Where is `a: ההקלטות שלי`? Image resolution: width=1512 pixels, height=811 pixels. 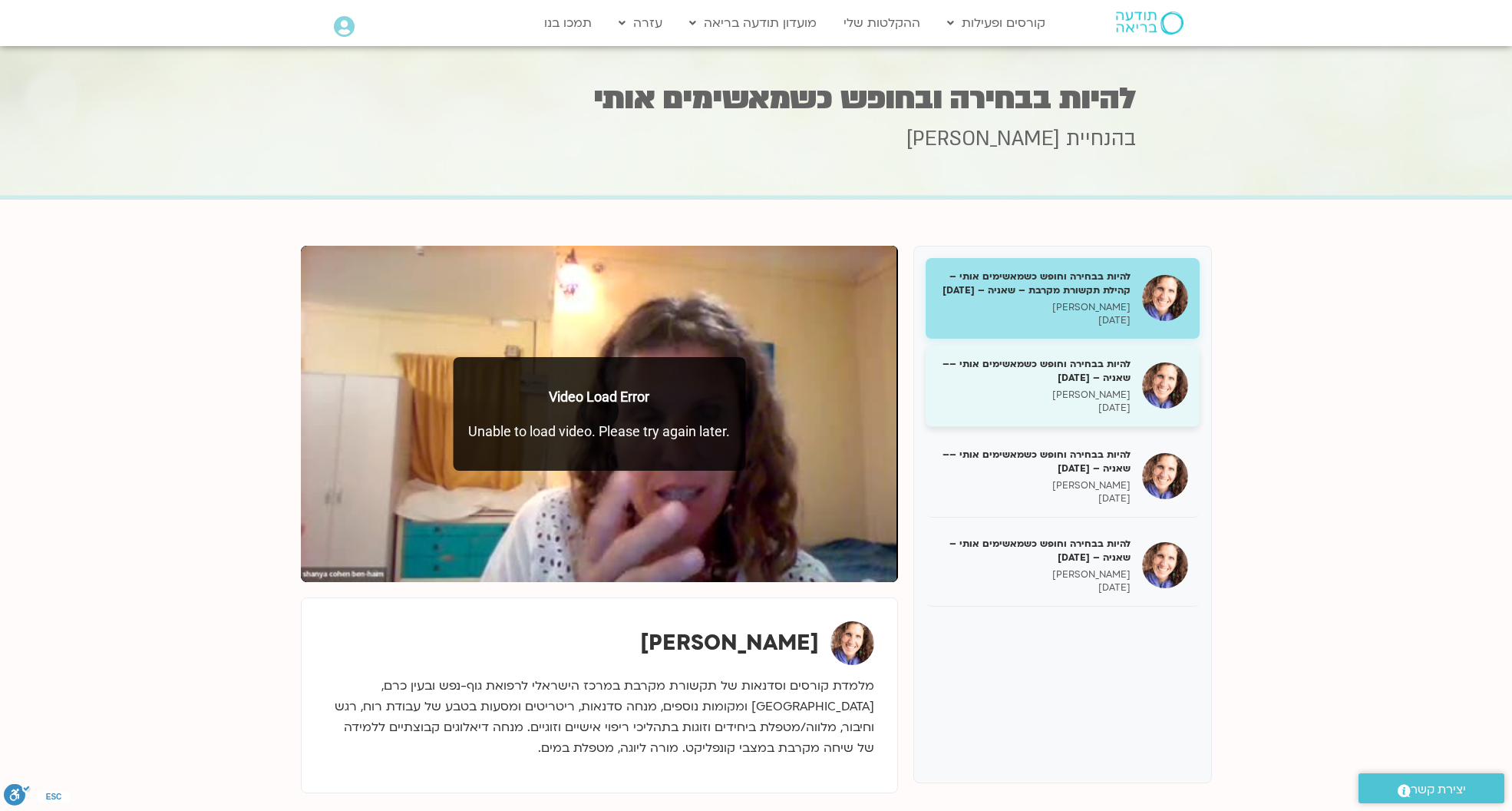 a: ההקלטות שלי is located at coordinates (881, 23).